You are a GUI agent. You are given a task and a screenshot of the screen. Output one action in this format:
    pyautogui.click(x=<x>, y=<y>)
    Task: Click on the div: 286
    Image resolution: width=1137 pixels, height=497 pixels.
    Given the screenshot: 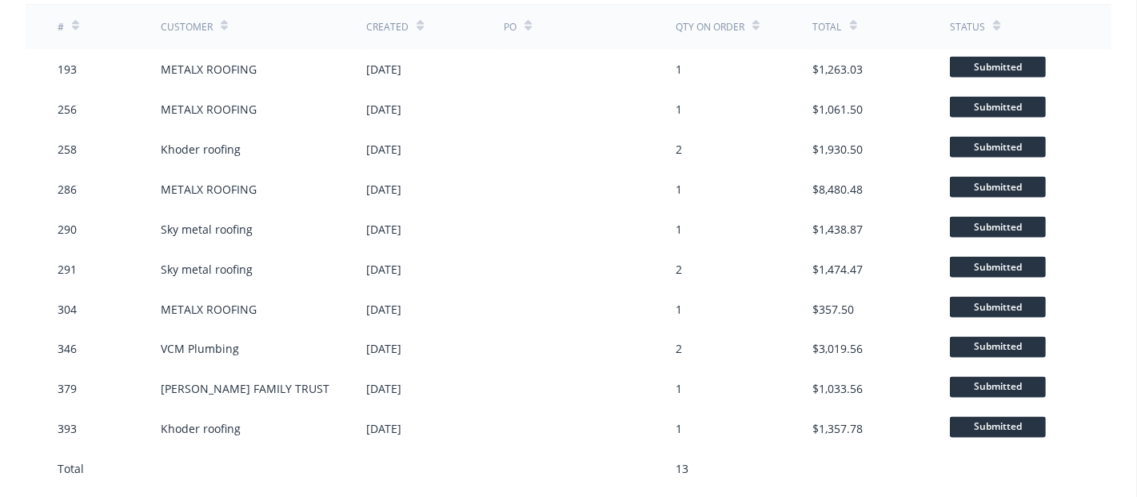 What is the action you would take?
    pyautogui.click(x=67, y=189)
    